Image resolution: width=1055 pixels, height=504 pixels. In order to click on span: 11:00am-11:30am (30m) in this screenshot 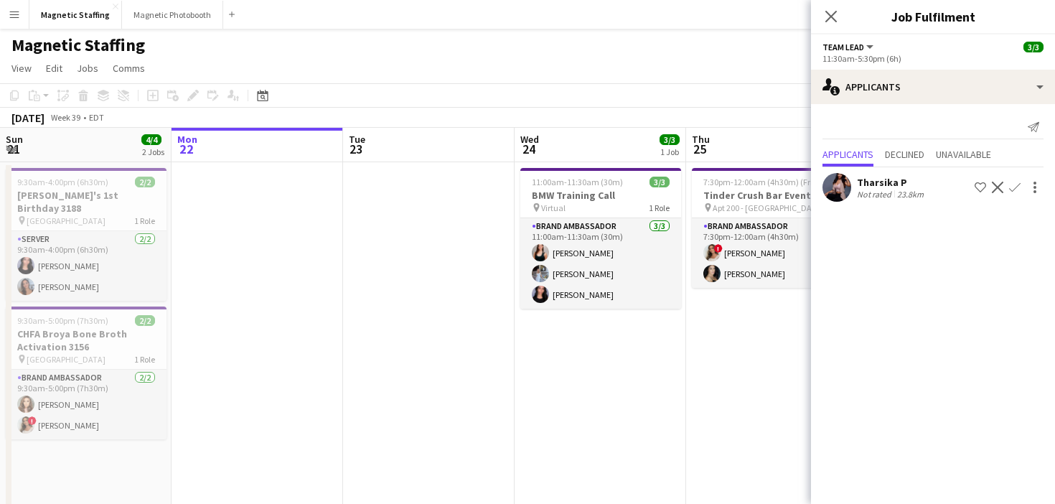, I will do `click(577, 182)`.